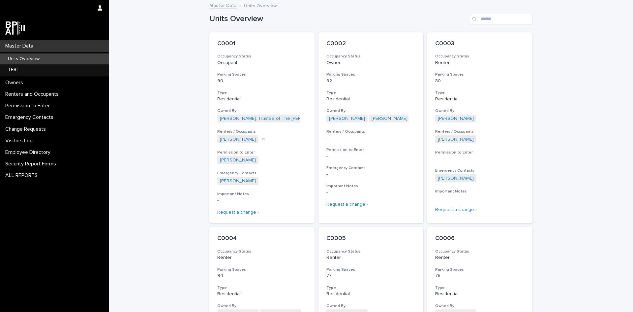 The image size is (633, 312). What do you see at coordinates (262, 238) in the screenshot?
I see `p: C0004` at bounding box center [262, 238].